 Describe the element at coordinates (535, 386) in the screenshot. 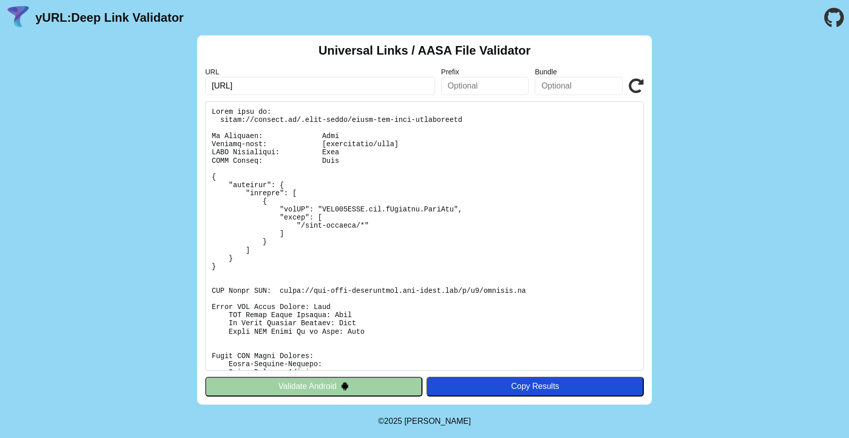

I see `button: Copy Results` at that location.